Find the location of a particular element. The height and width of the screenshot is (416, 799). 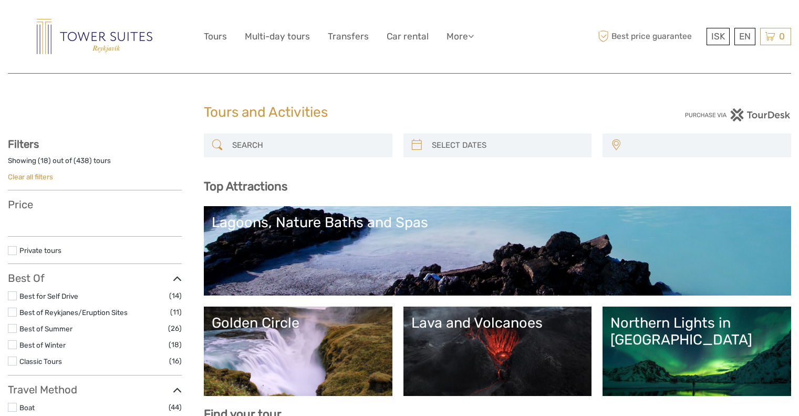

span: (14) is located at coordinates (176, 295).